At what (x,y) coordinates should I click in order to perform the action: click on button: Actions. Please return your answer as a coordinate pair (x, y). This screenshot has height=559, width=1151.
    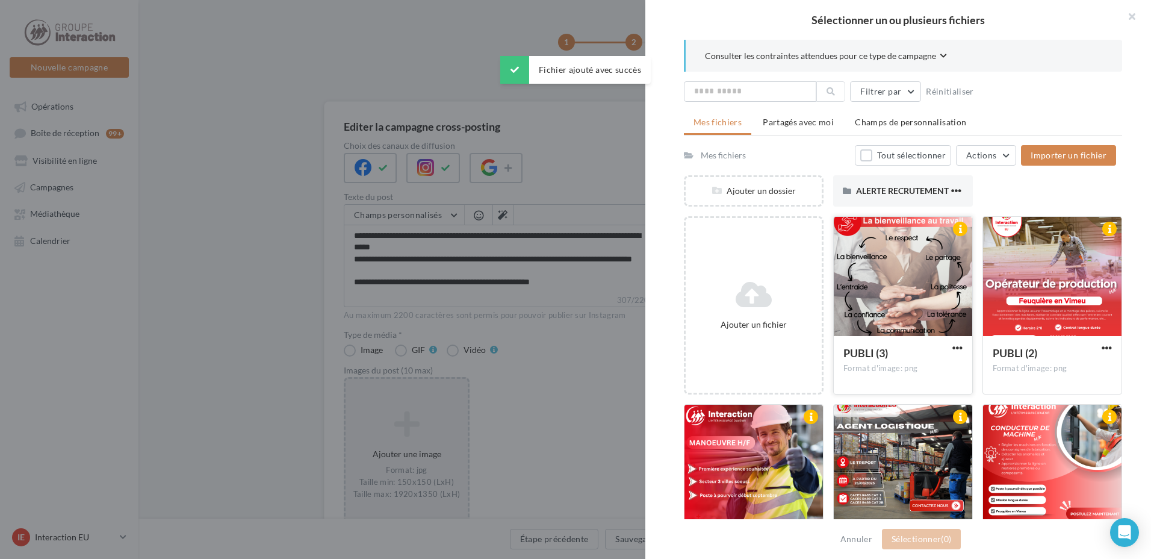
    Looking at the image, I should click on (986, 155).